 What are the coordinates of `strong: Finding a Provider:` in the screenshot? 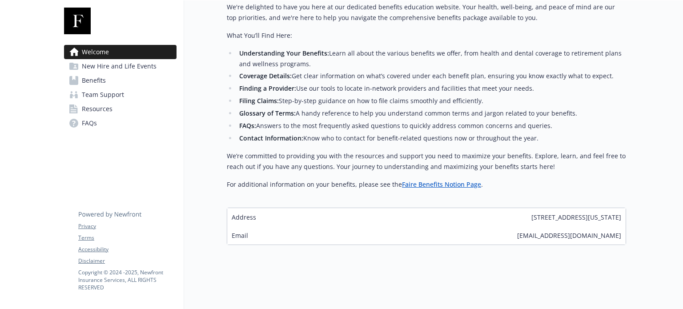 It's located at (268, 88).